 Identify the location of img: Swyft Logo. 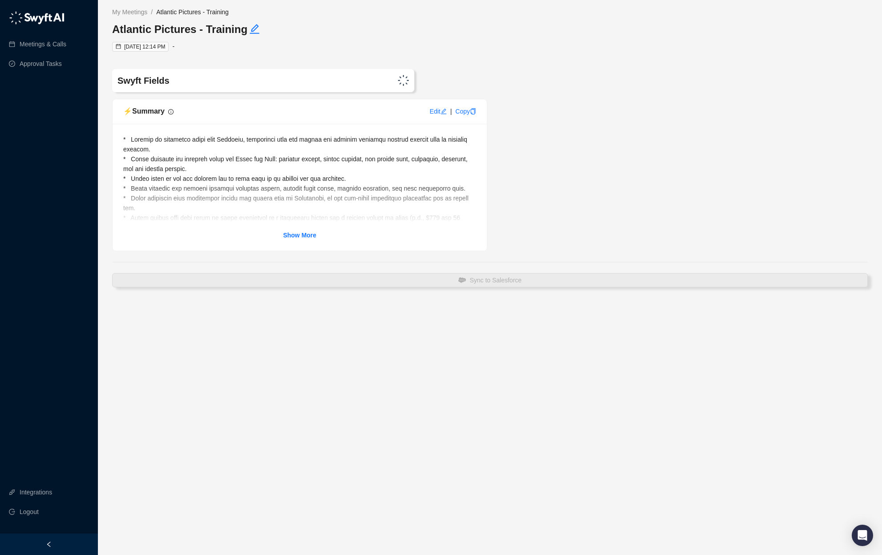
(403, 80).